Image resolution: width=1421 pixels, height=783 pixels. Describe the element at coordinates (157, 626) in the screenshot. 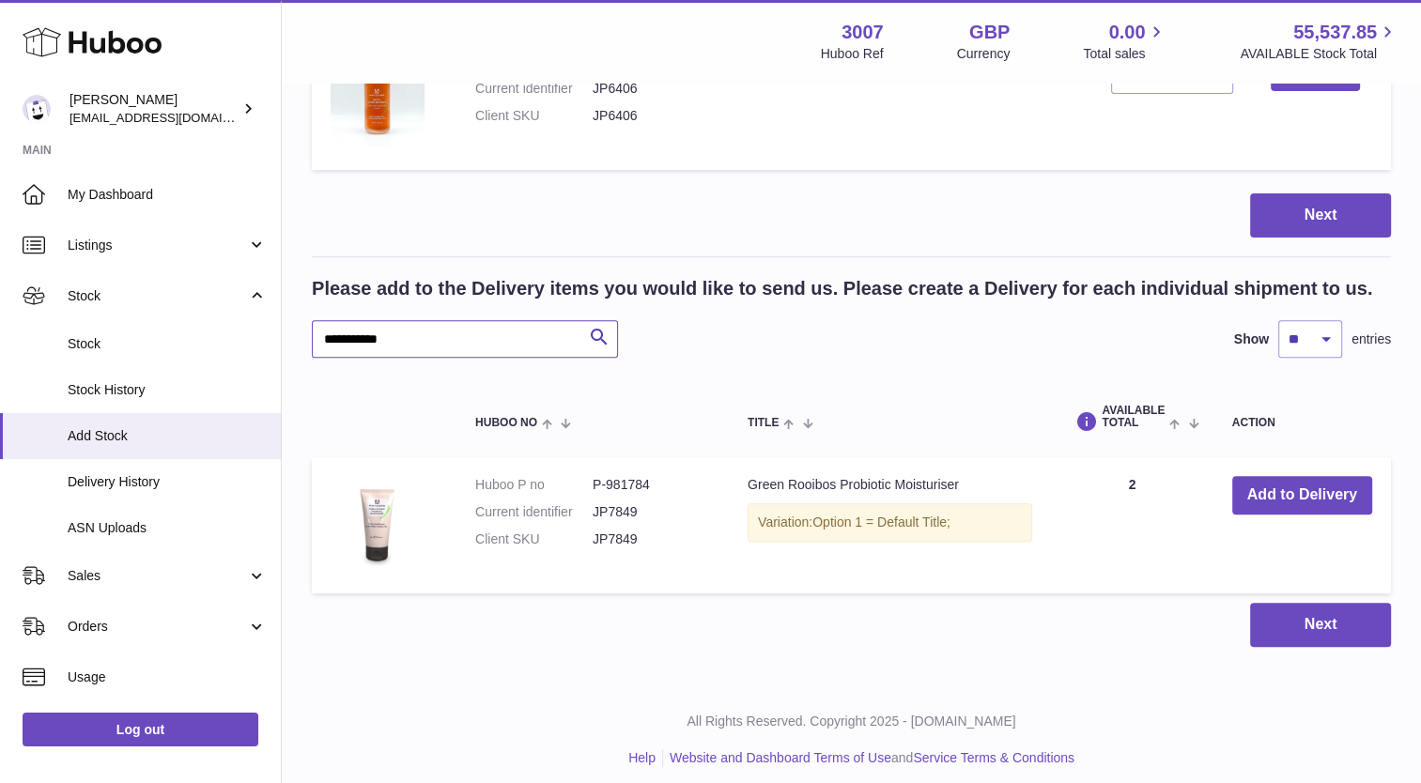

I see `span: Orders` at that location.